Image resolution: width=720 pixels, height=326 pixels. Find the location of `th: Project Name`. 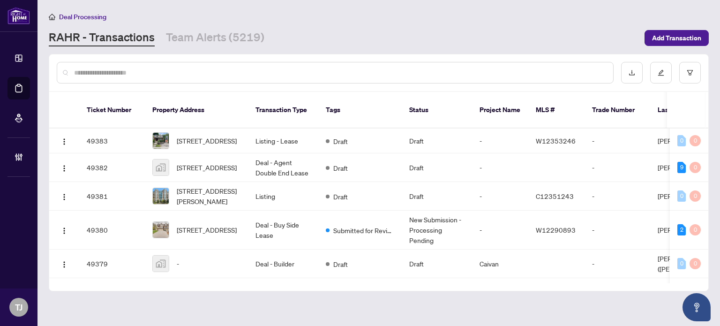

th: Project Name is located at coordinates (500, 110).